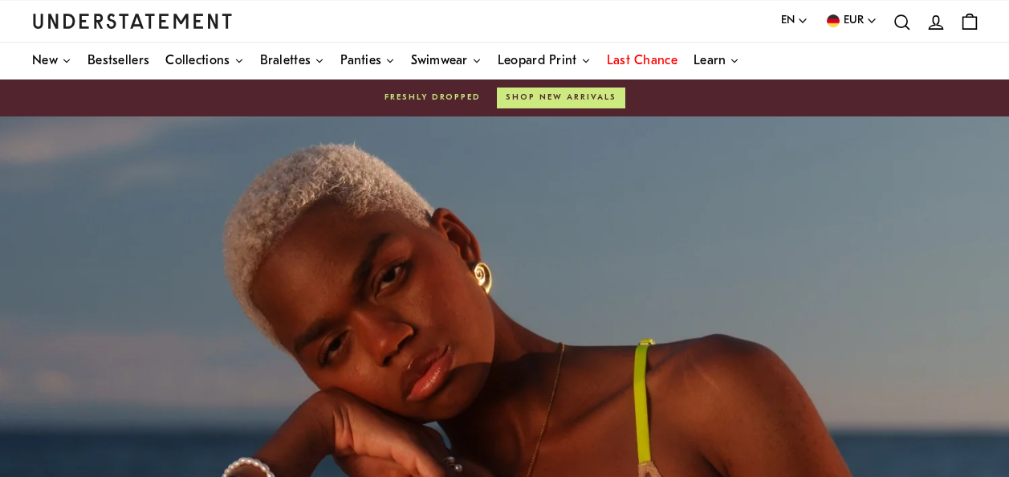  What do you see at coordinates (368, 61) in the screenshot?
I see `a: Panties` at bounding box center [368, 61].